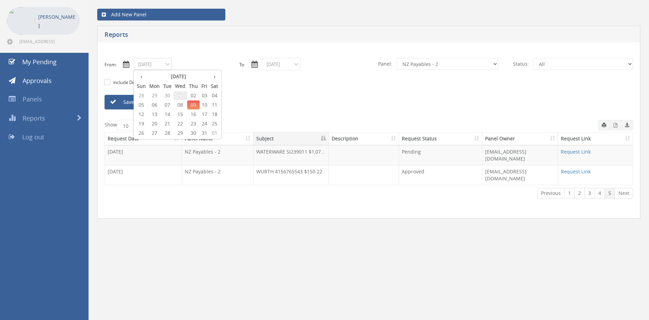  What do you see at coordinates (154, 105) in the screenshot?
I see `span: 06` at bounding box center [154, 105].